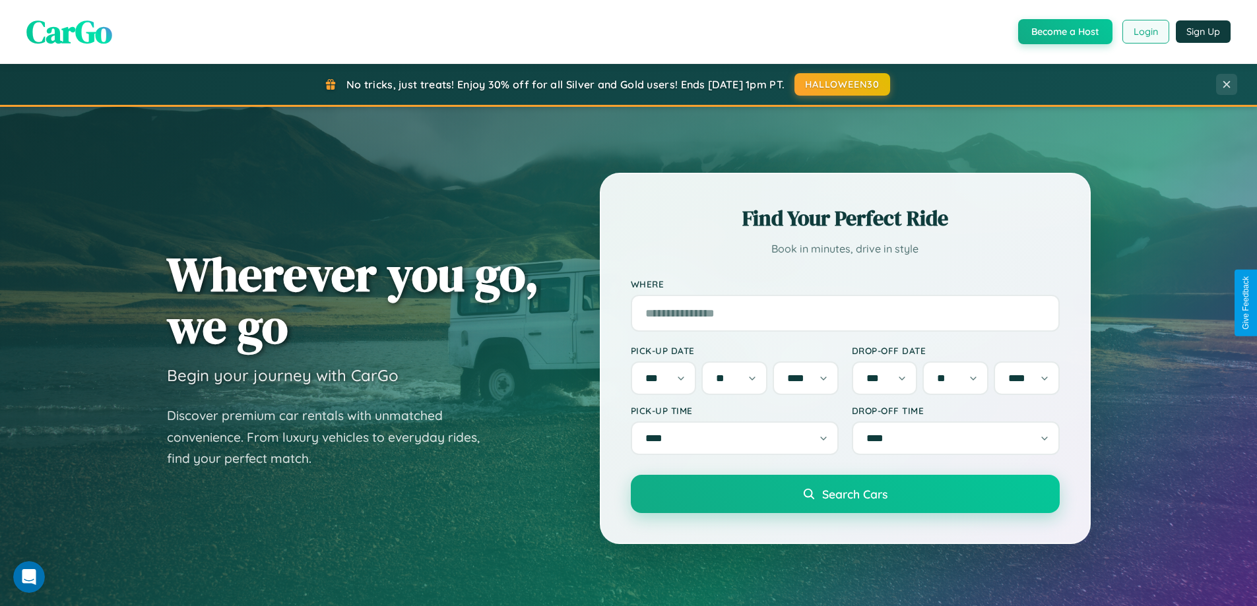 This screenshot has width=1257, height=606. What do you see at coordinates (1202, 32) in the screenshot?
I see `button: Sign Up` at bounding box center [1202, 32].